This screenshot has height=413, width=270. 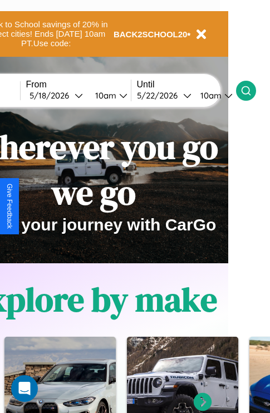 What do you see at coordinates (150, 34) in the screenshot?
I see `b: BACK2SCHOOL20` at bounding box center [150, 34].